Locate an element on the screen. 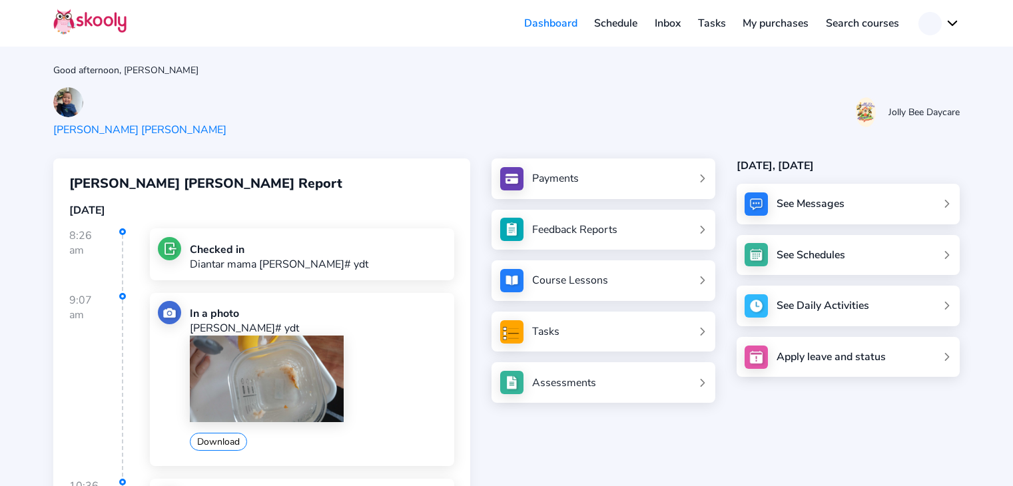 This screenshot has height=486, width=1013. a: Search courses is located at coordinates (863, 23).